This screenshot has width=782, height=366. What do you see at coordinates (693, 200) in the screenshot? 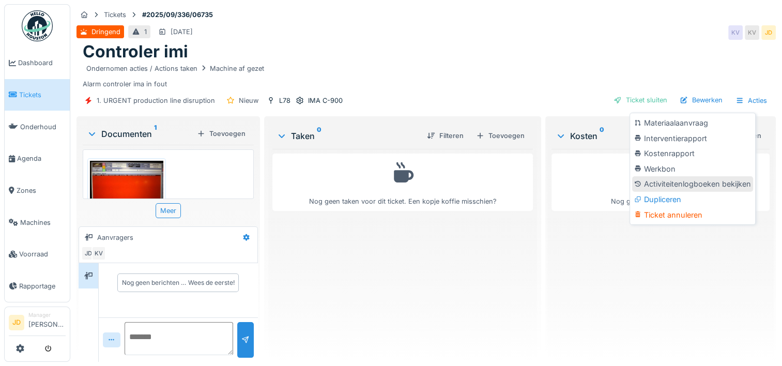
I see `div: Dupliceren` at bounding box center [693, 200].